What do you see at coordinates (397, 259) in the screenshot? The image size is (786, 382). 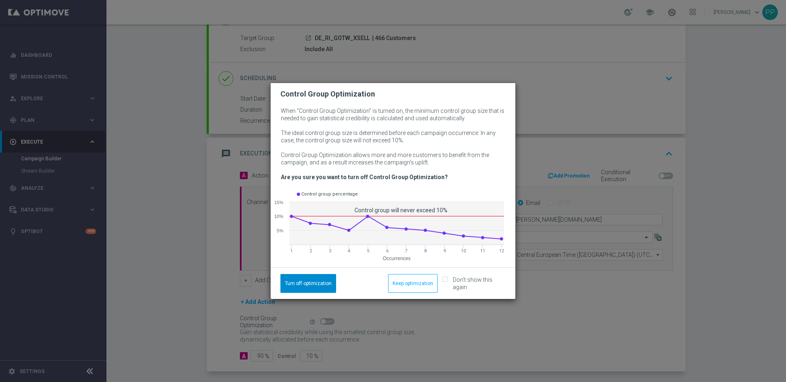 I see `text: Occurrences` at bounding box center [397, 259].